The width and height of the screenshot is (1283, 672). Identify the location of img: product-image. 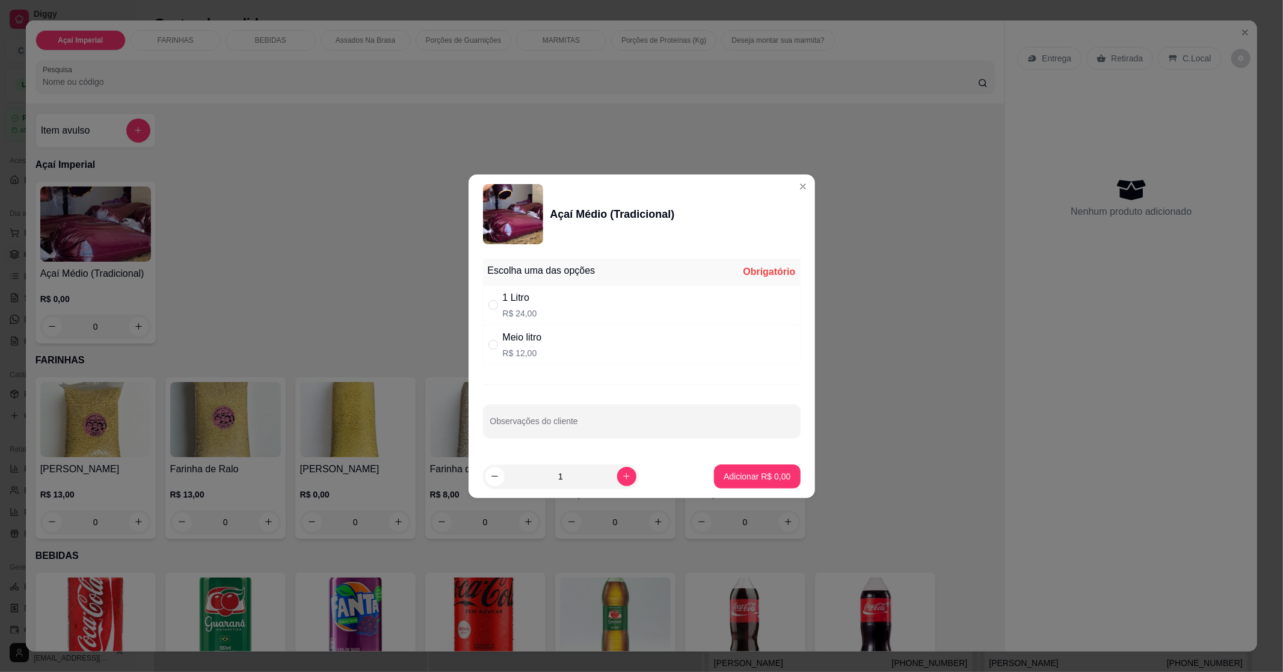
(513, 214).